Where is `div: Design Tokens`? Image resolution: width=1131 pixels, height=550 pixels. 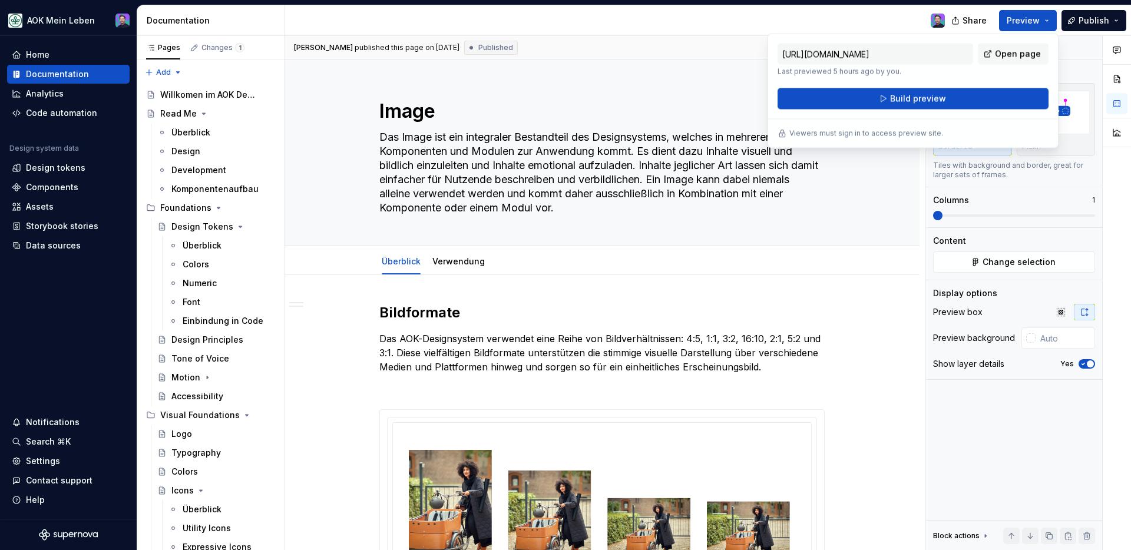 div: Design Tokens is located at coordinates (202, 227).